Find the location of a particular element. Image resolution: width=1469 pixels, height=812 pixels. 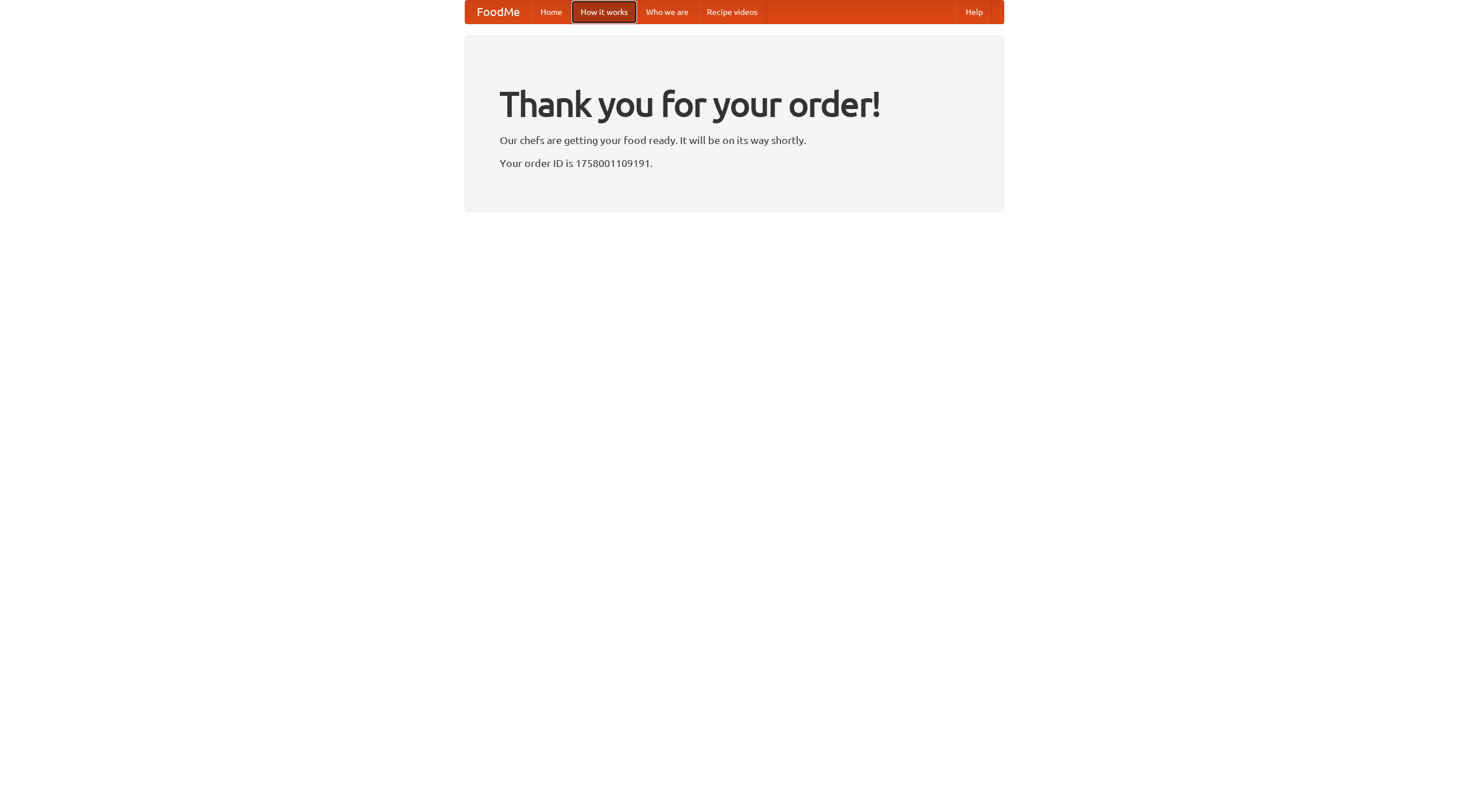

a: Help is located at coordinates (975, 12).